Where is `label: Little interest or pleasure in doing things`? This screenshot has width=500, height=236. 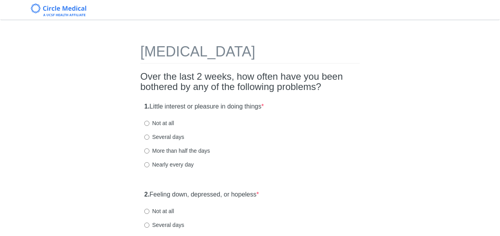
label: Little interest or pleasure in doing things is located at coordinates (204, 107).